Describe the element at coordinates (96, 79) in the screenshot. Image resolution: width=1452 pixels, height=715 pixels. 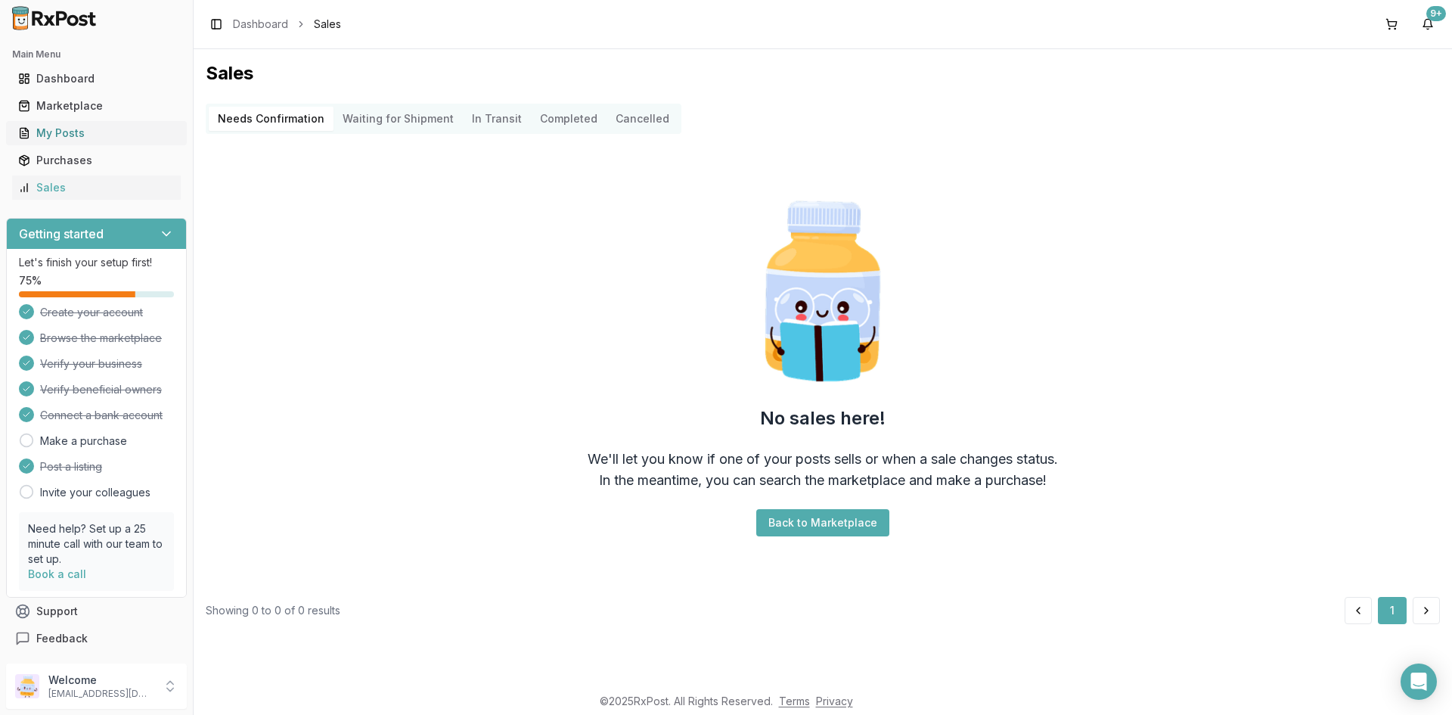
I see `button: Dashboard` at that location.